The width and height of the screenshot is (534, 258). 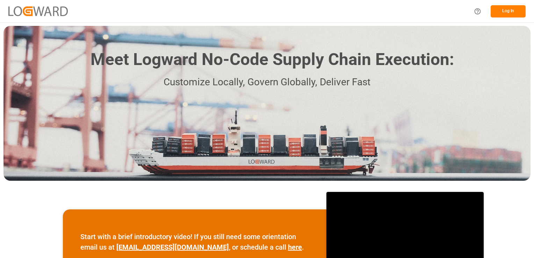 I want to click on p: Start with a brief introductory video! If you still need some orientation email us at , or schedu..., so click(x=195, y=242).